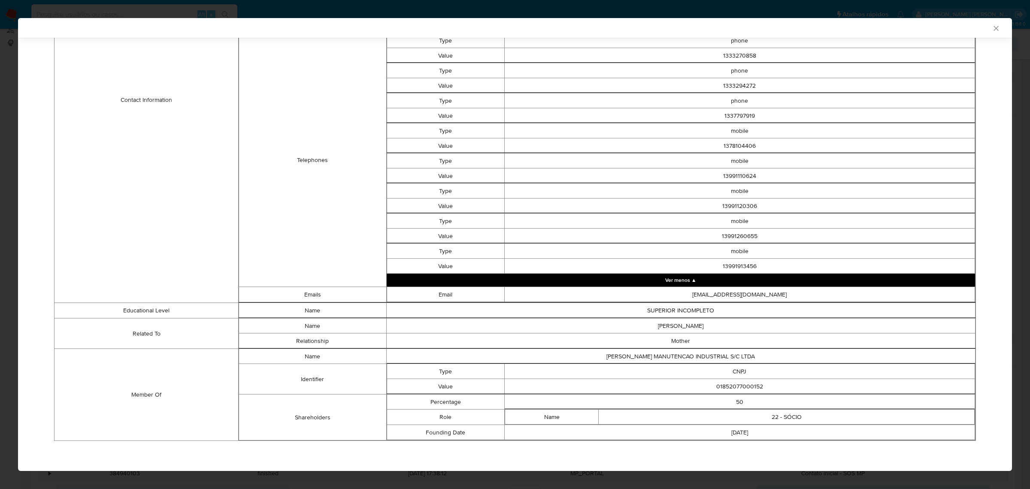 This screenshot has width=1030, height=489. Describe the element at coordinates (313, 417) in the screenshot. I see `td: Shareholders` at that location.